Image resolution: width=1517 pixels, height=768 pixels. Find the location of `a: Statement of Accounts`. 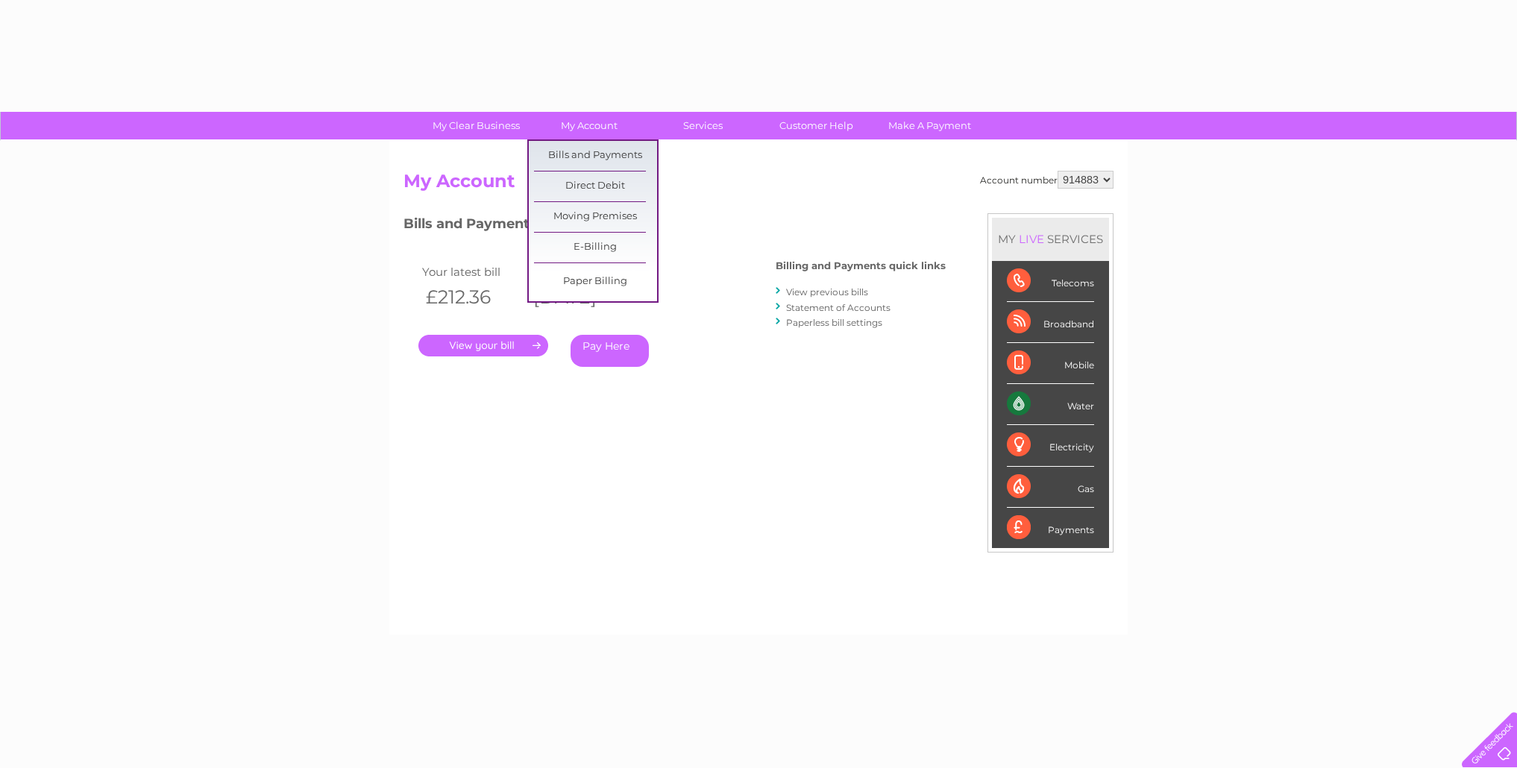

a: Statement of Accounts is located at coordinates (838, 307).